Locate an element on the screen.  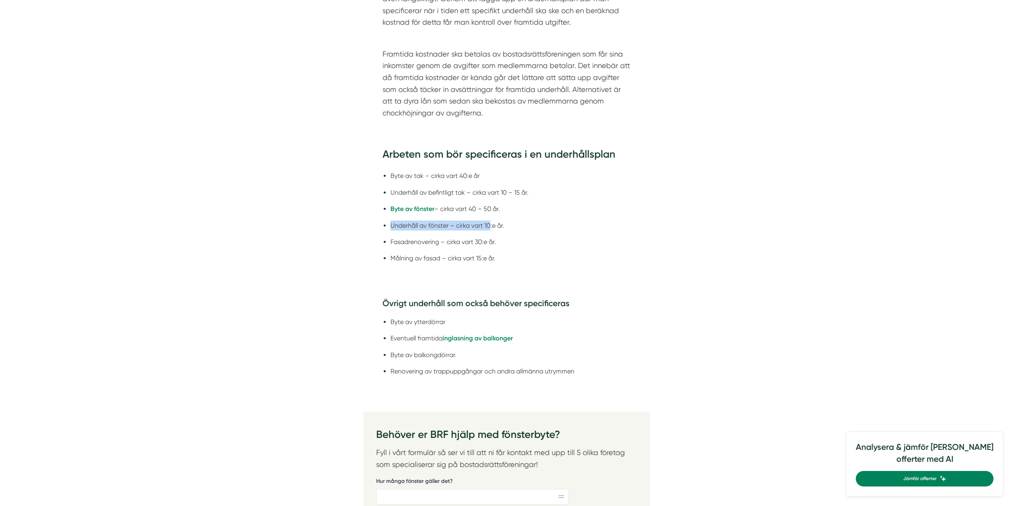
label: Hur många fönster gäller det? is located at coordinates (472, 482).